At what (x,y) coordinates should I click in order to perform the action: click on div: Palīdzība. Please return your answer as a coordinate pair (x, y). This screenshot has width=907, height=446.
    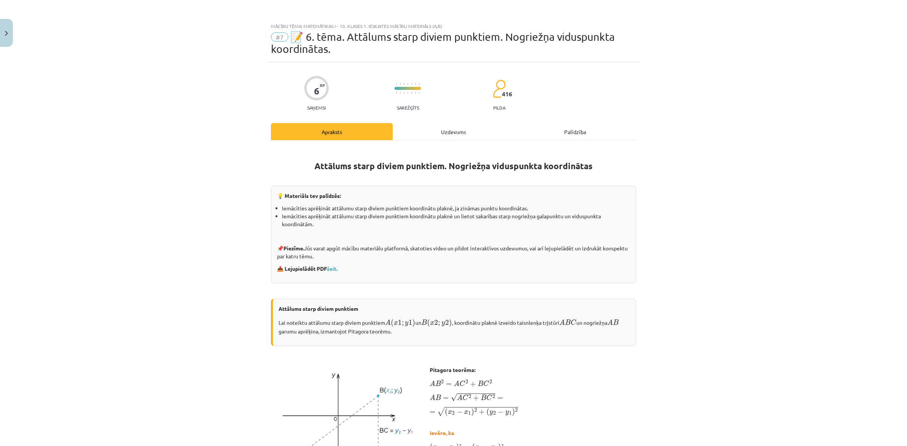
    Looking at the image, I should click on (575, 131).